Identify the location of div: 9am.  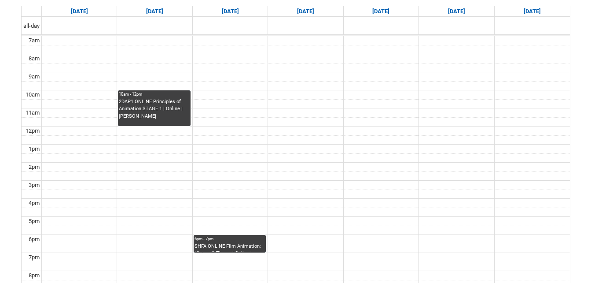
(34, 77).